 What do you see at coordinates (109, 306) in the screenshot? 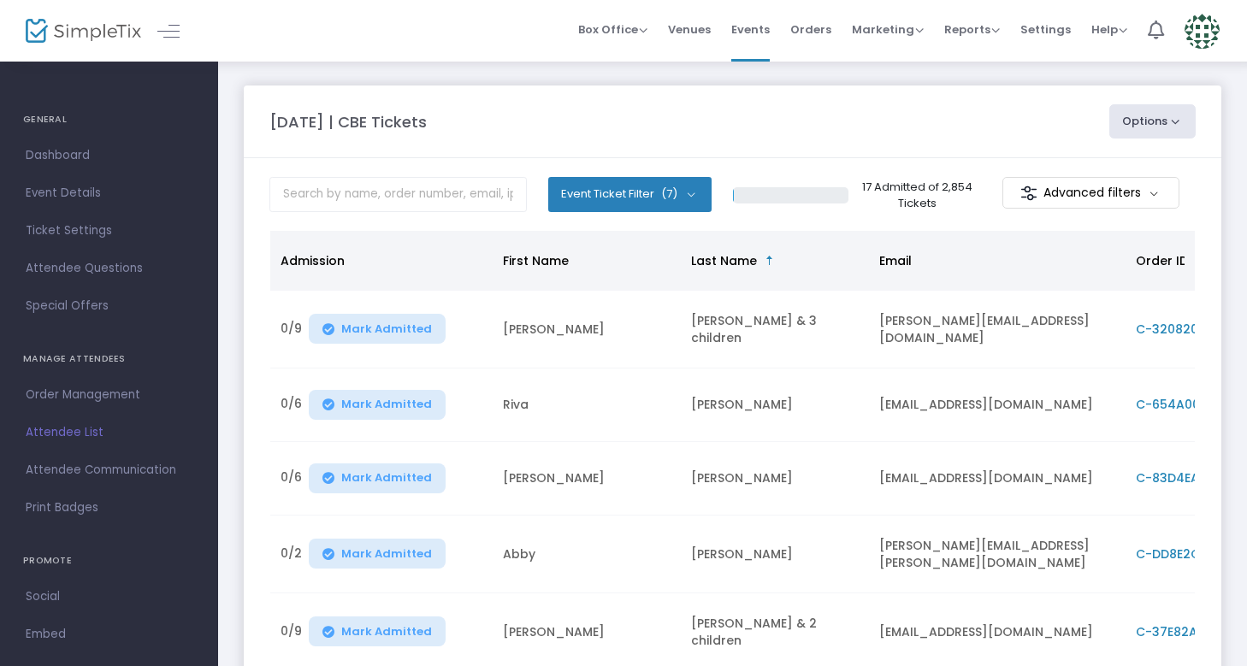
I see `span: Special Offers` at bounding box center [109, 306].